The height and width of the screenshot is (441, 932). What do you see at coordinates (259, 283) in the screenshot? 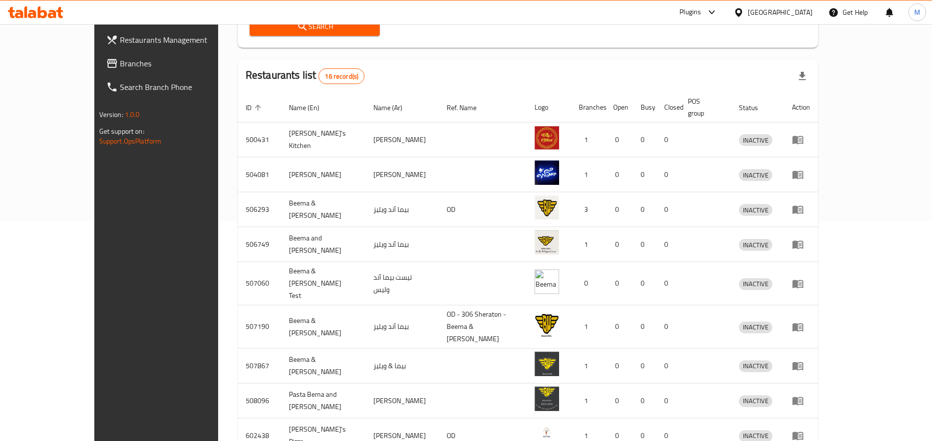
I see `td: 507060` at bounding box center [259, 283].